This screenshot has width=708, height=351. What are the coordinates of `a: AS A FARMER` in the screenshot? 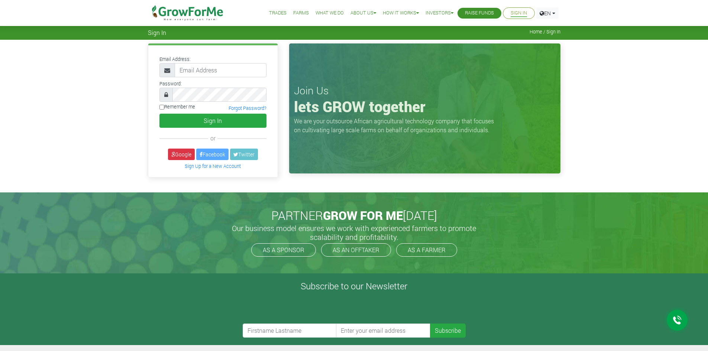 It's located at (427, 250).